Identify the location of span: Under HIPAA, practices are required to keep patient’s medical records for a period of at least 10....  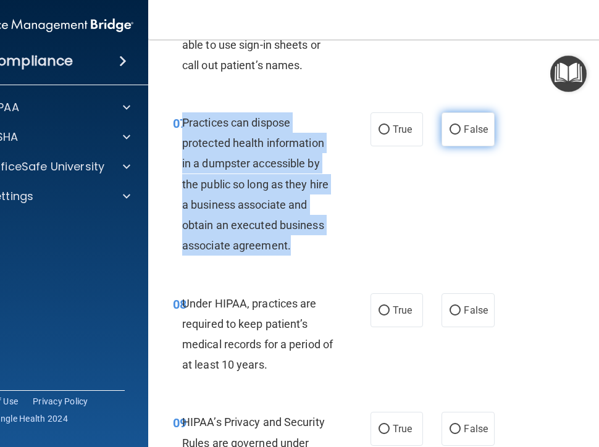
(258, 334).